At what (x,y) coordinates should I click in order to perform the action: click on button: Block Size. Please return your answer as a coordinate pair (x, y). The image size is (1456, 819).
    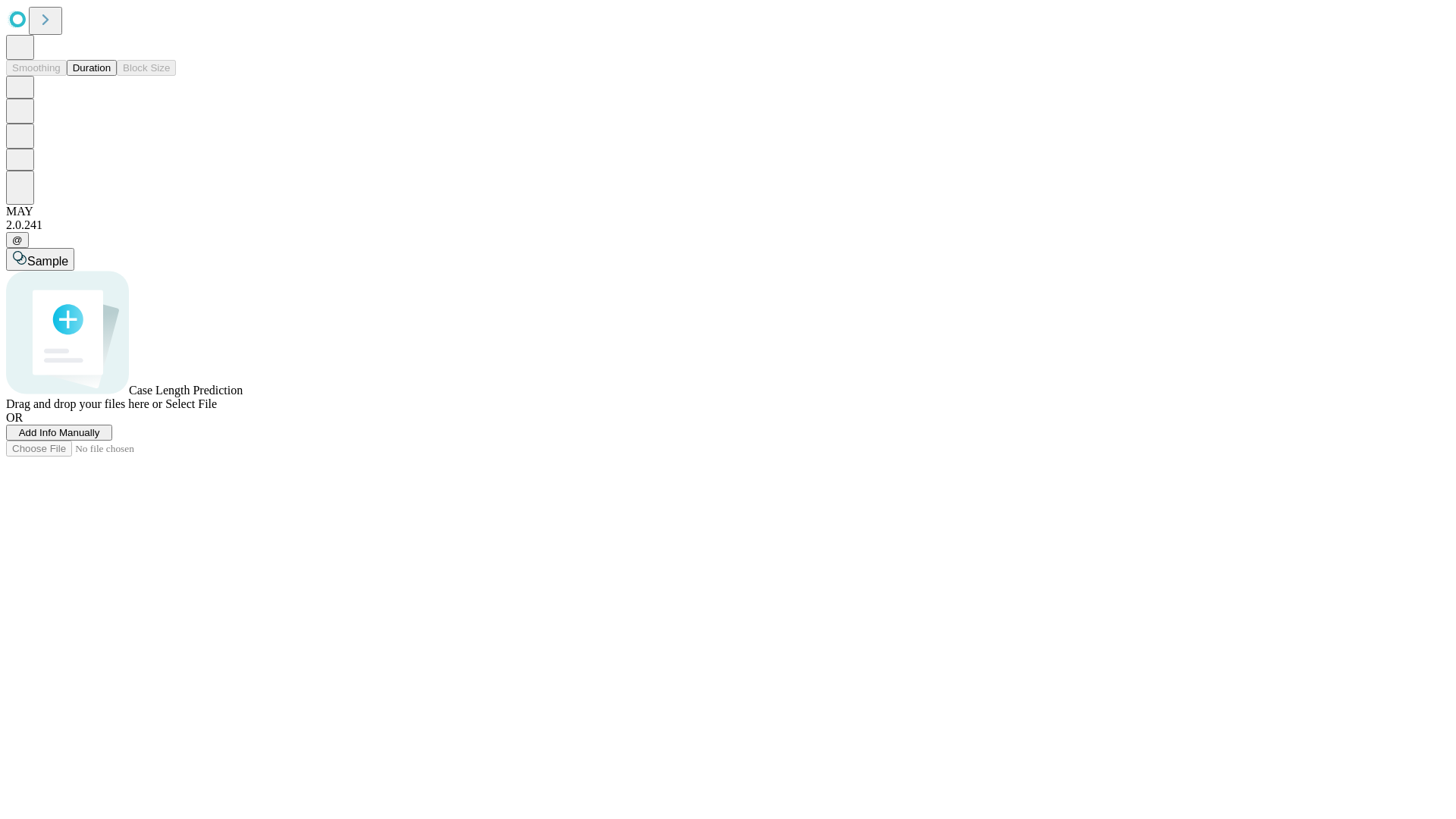
    Looking at the image, I should click on (146, 67).